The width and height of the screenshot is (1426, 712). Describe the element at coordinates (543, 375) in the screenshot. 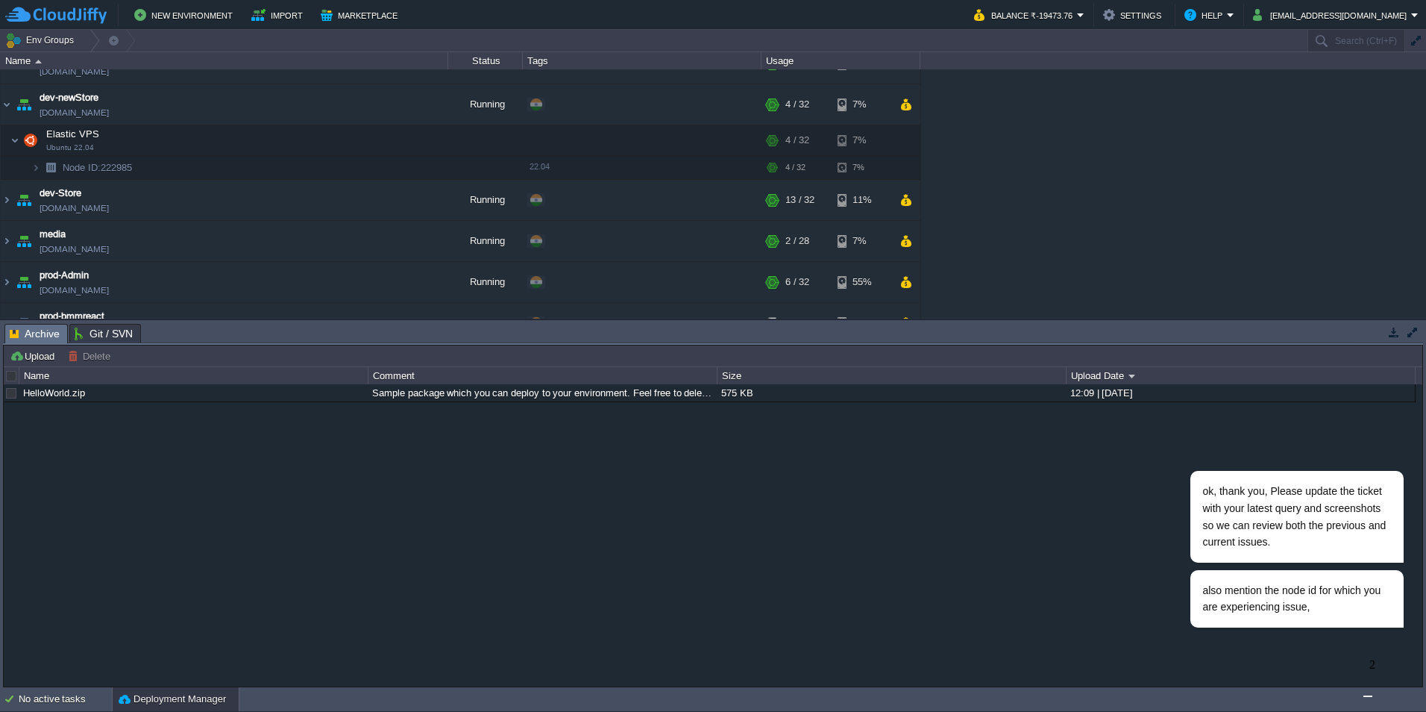

I see `div: Comment` at that location.